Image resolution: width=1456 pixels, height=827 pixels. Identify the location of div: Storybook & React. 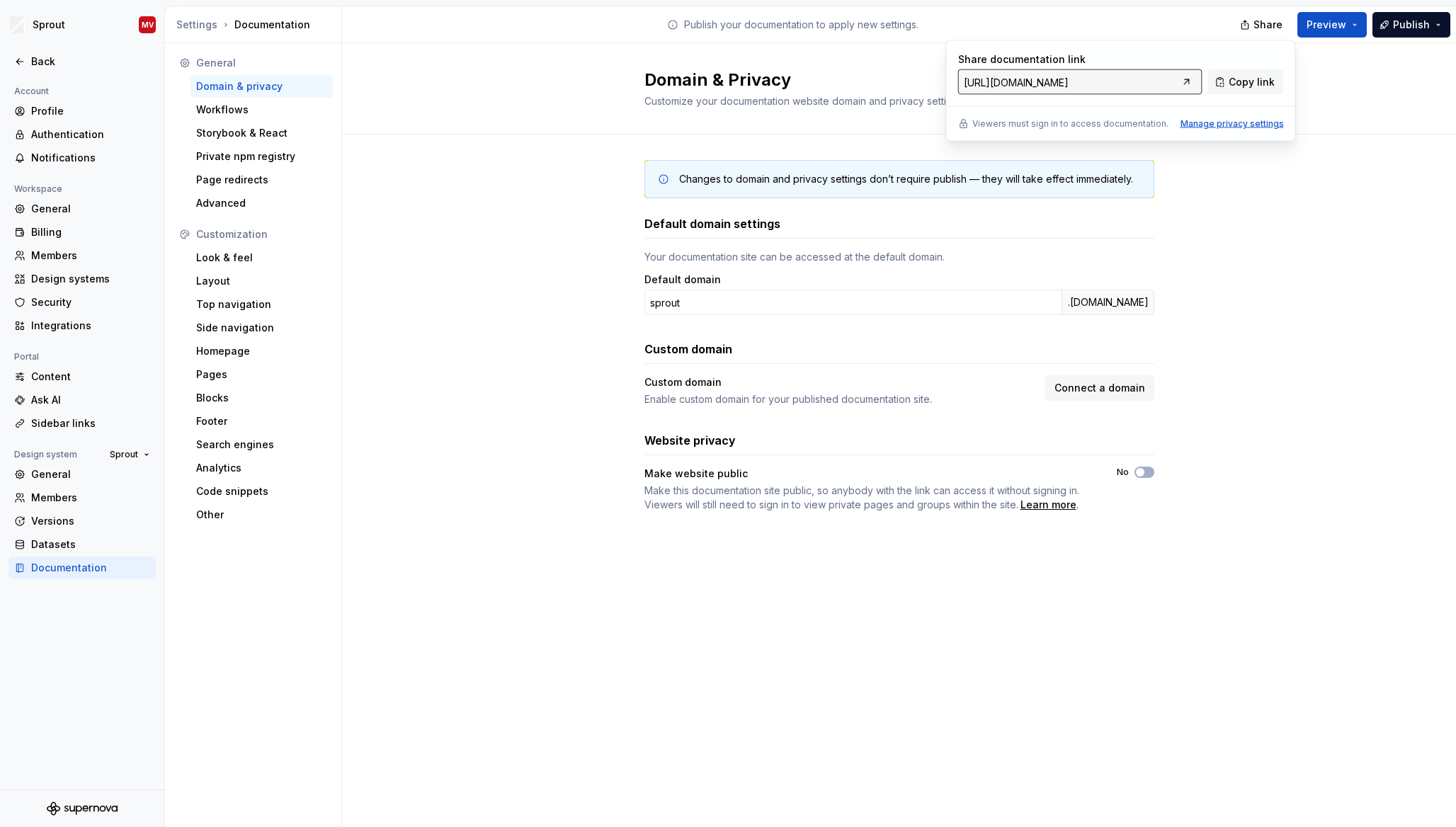
(262, 133).